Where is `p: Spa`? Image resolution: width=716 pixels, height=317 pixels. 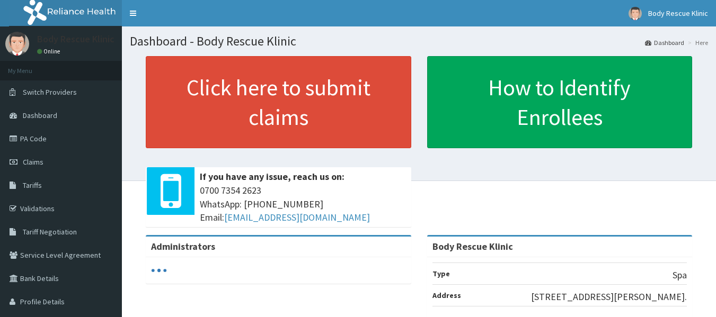
p: Spa is located at coordinates (679, 276).